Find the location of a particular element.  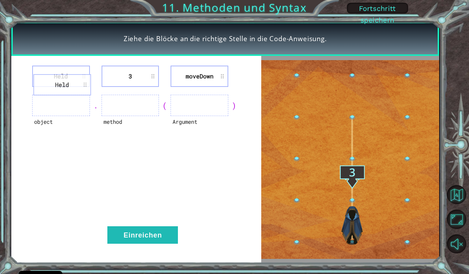

span: Fortschritt speichern is located at coordinates (378, 14).